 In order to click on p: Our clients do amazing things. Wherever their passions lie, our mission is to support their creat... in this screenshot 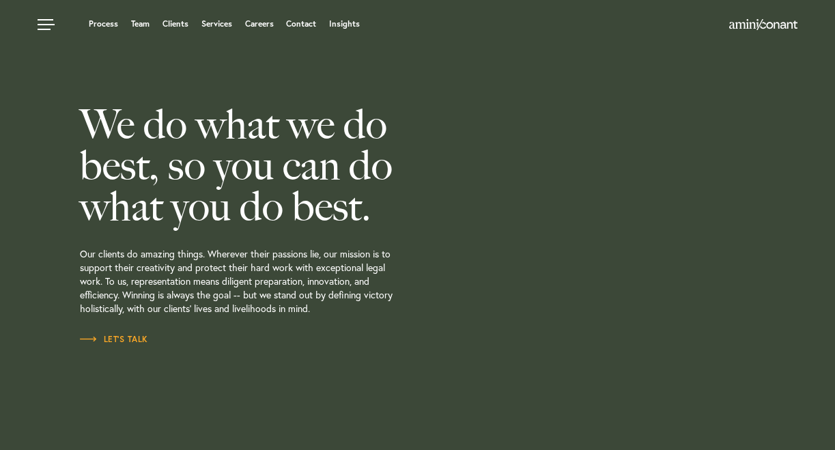, I will do `click(278, 279)`.